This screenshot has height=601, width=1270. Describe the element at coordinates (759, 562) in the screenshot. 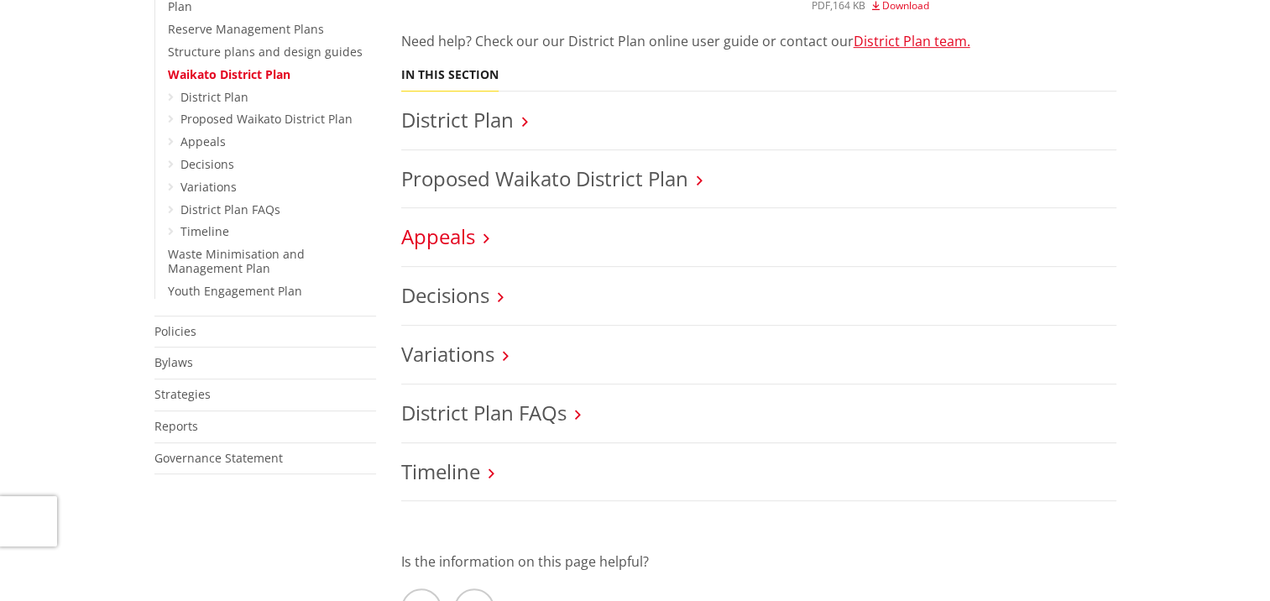

I see `p: Is the information on this page helpful?` at that location.